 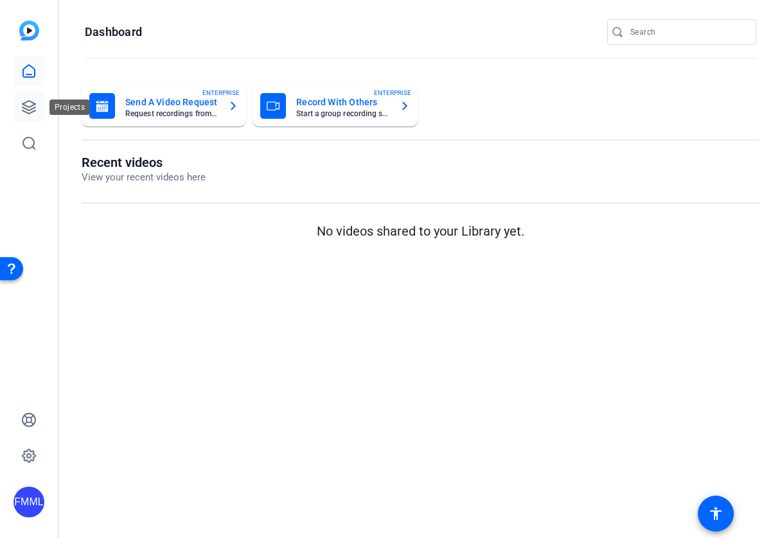 What do you see at coordinates (172, 114) in the screenshot?
I see `mat-card-subtitle: Request recordings from anyone, anywhere` at bounding box center [172, 114].